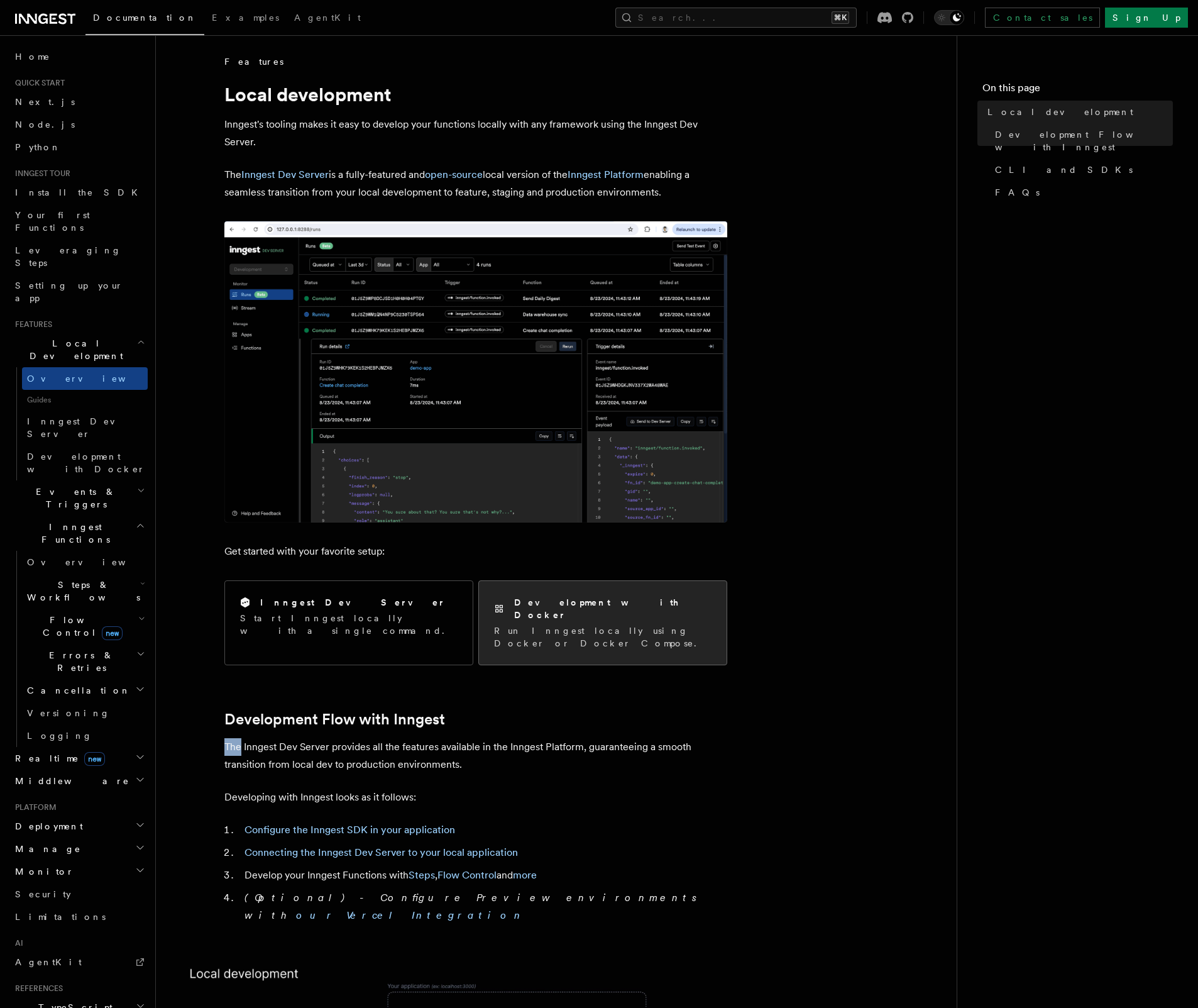 Image resolution: width=1198 pixels, height=1008 pixels. What do you see at coordinates (85, 463) in the screenshot?
I see `a: Development with Docker` at bounding box center [85, 463].